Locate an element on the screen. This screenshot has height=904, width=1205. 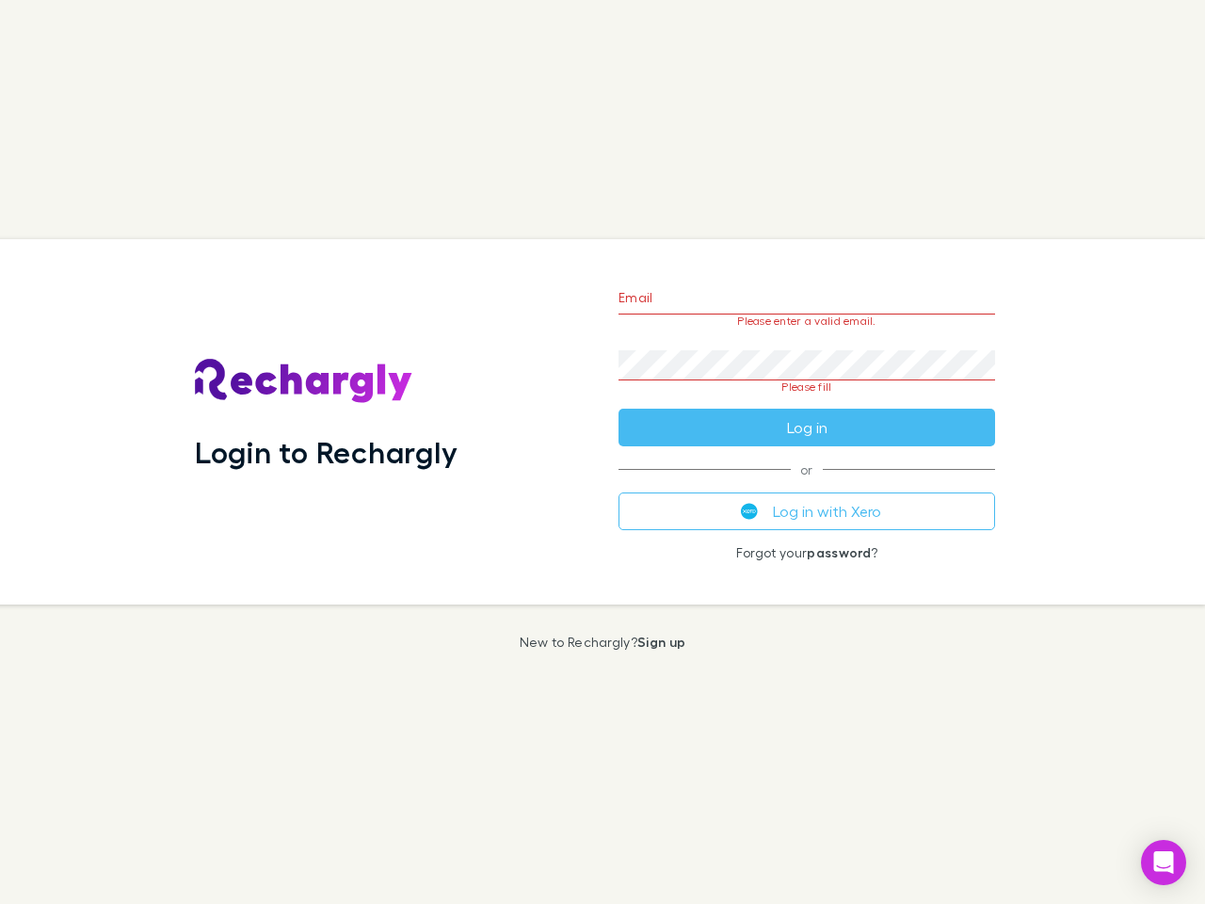
img: Rechargly's Logo is located at coordinates (304, 381).